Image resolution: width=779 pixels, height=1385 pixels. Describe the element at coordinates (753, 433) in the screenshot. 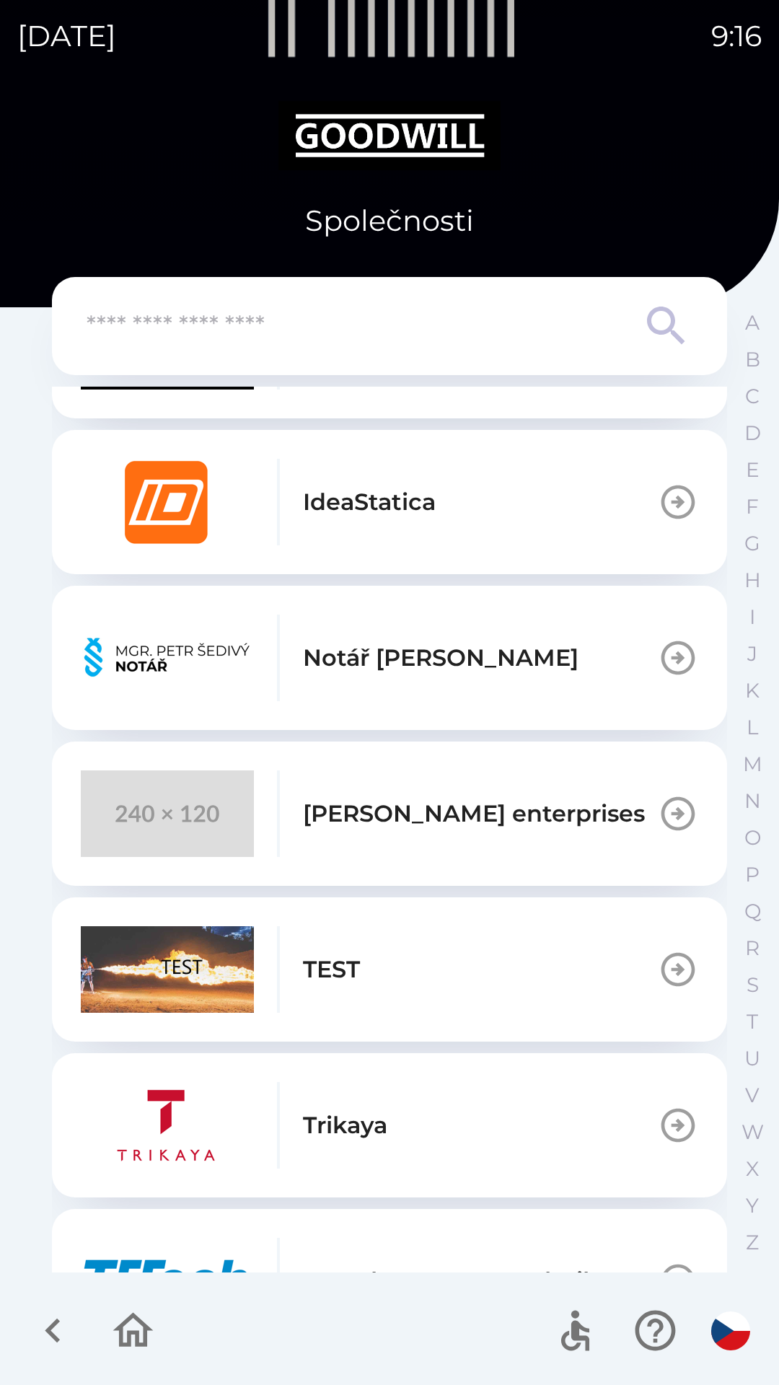

I see `button: D` at that location.